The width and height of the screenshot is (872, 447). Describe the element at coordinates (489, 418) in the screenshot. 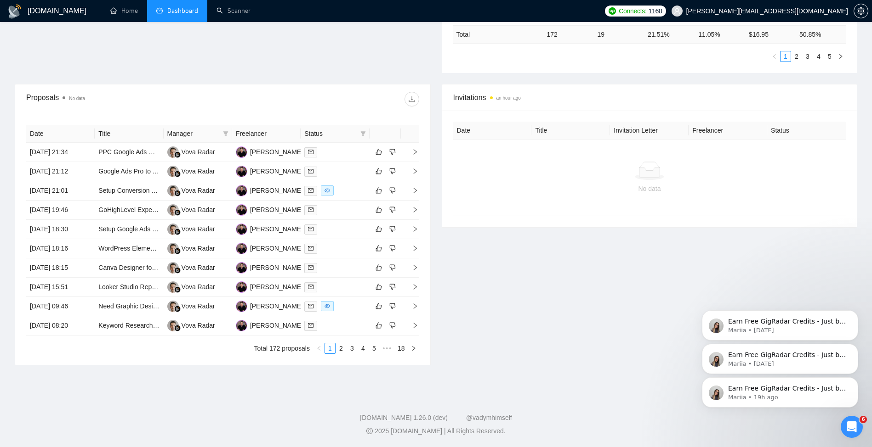

I see `a: @vadymhimself` at that location.